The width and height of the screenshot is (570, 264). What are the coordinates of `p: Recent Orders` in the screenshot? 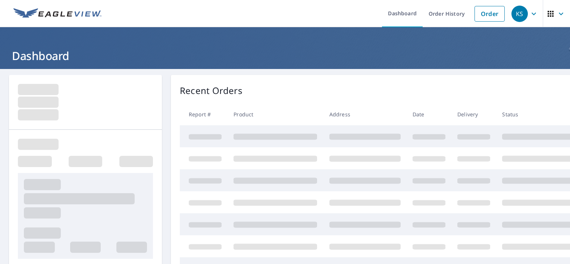 It's located at (211, 91).